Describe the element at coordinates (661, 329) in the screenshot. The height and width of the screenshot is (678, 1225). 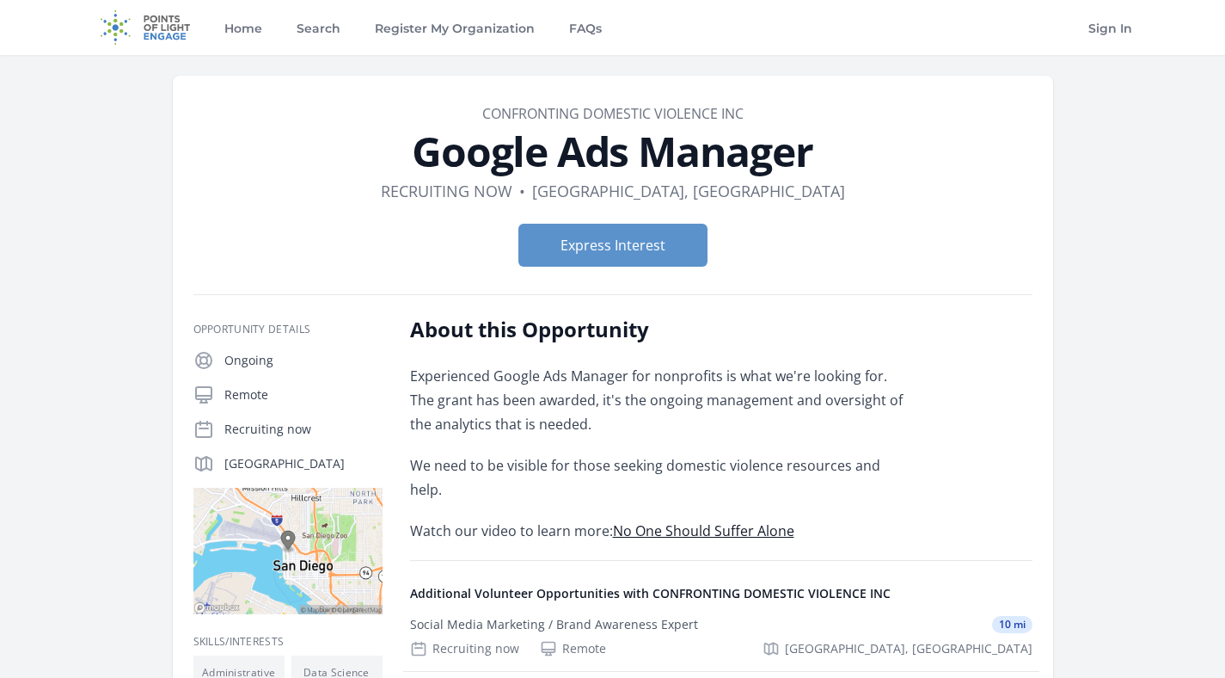
I see `h2: About this Opportunity` at that location.